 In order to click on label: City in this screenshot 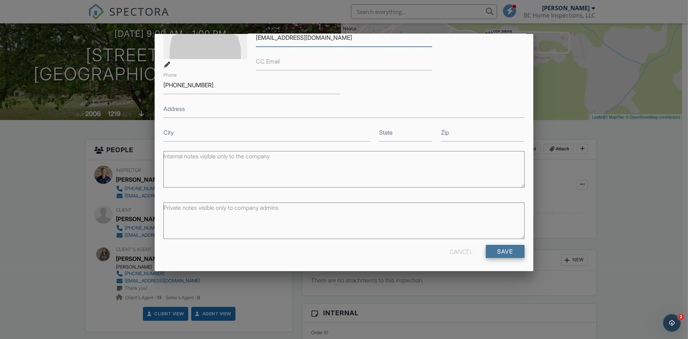, I will do `click(168, 133)`.